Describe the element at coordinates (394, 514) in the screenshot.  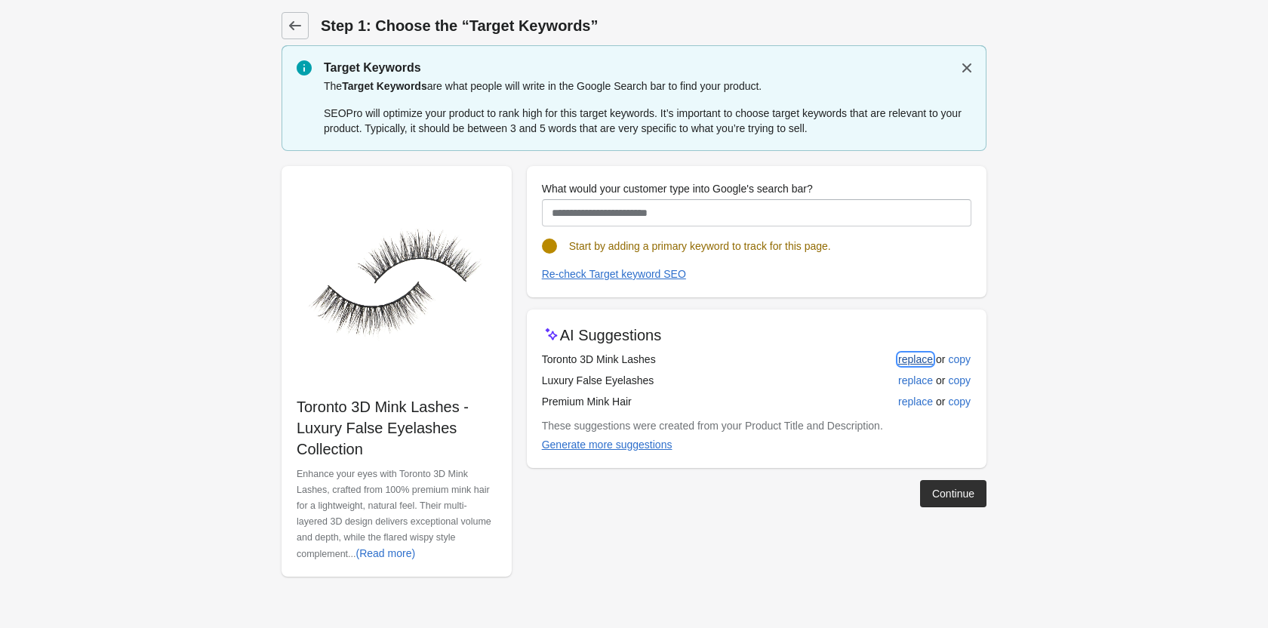
I see `span: Enhance your eyes with Toronto 3D Mink Lashes, crafted from 100% premium mink hair for a lightwei...` at that location.